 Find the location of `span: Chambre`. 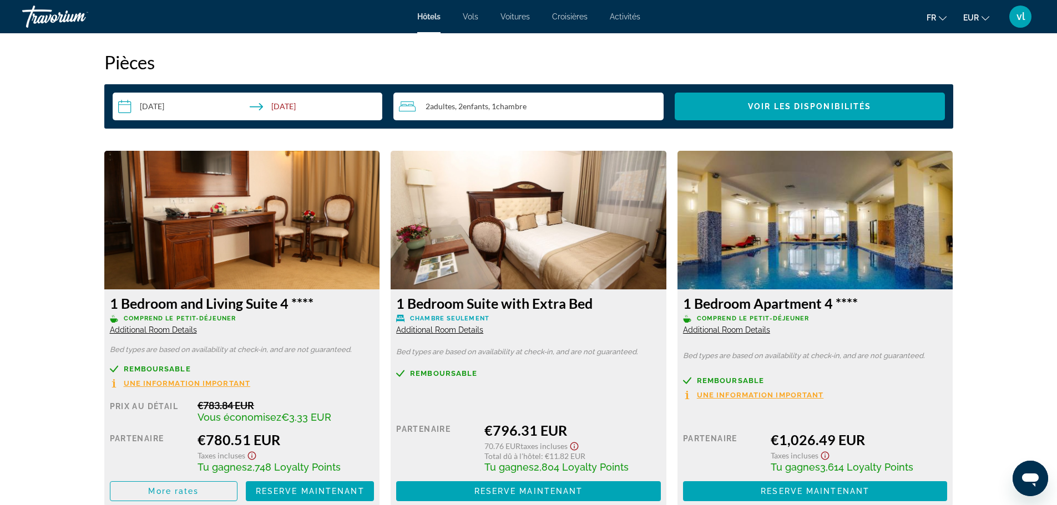

span: Chambre is located at coordinates (511, 106).